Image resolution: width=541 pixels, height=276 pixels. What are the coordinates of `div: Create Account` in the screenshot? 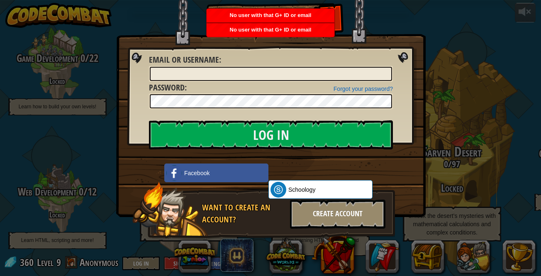 It's located at (338, 214).